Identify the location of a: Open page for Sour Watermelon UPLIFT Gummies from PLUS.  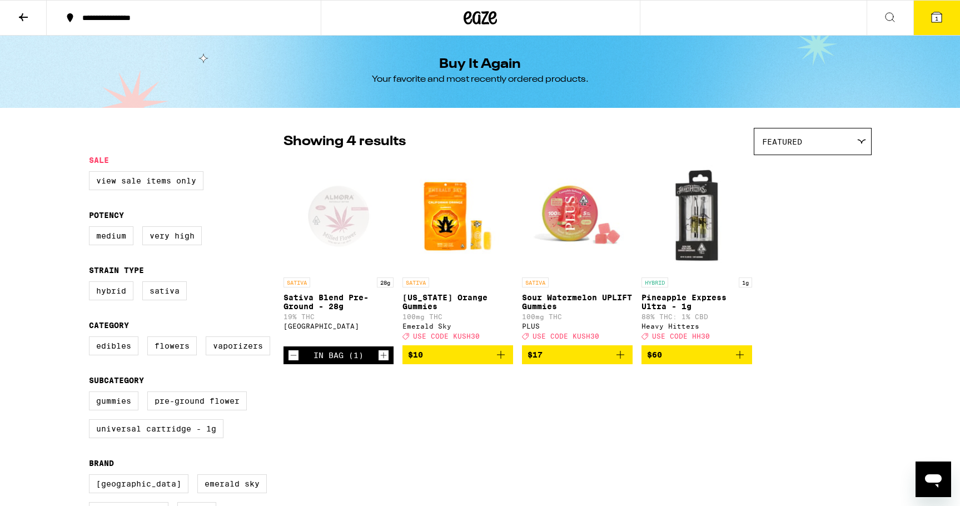
(577, 253).